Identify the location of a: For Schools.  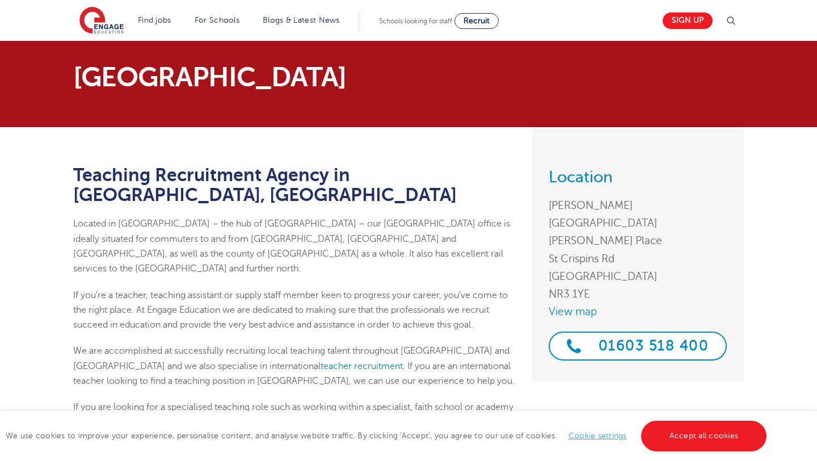
(217, 20).